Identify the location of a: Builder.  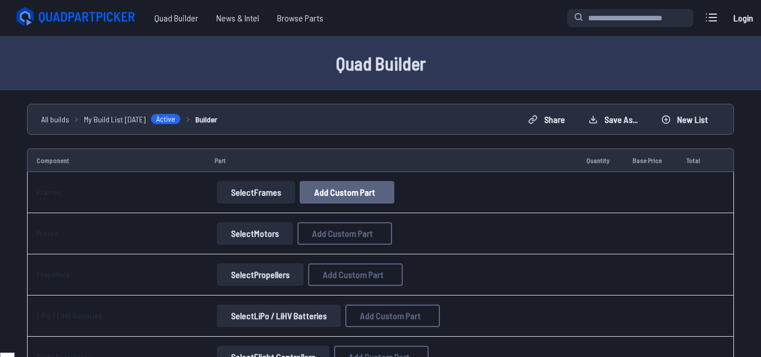
(206, 119).